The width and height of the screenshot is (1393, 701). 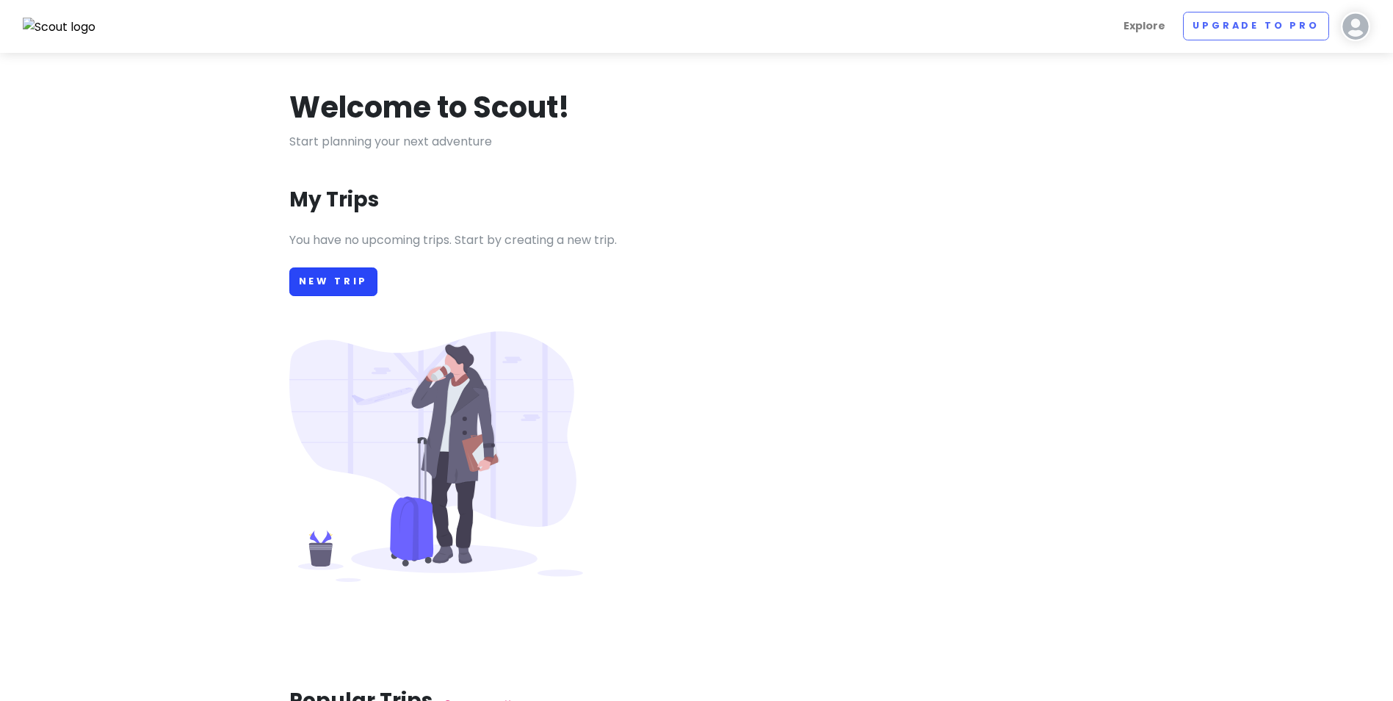 What do you see at coordinates (430, 107) in the screenshot?
I see `h1: Welcome to Scout!` at bounding box center [430, 107].